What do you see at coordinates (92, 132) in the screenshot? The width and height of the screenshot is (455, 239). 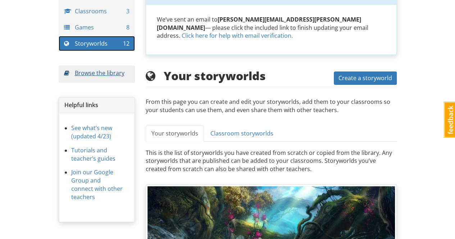 I see `a: See what’s new (updated 4/23)` at bounding box center [92, 132].